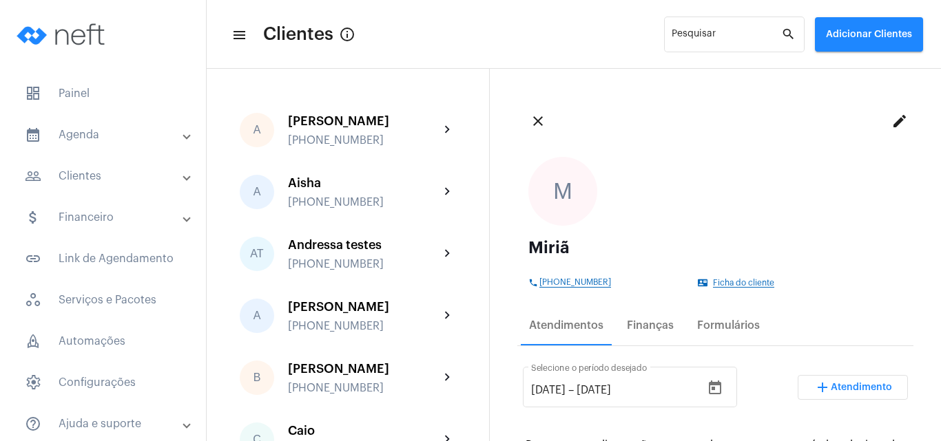  What do you see at coordinates (603, 305) in the screenshot?
I see `div: Enviar whatsapp para cliente` at bounding box center [603, 305].